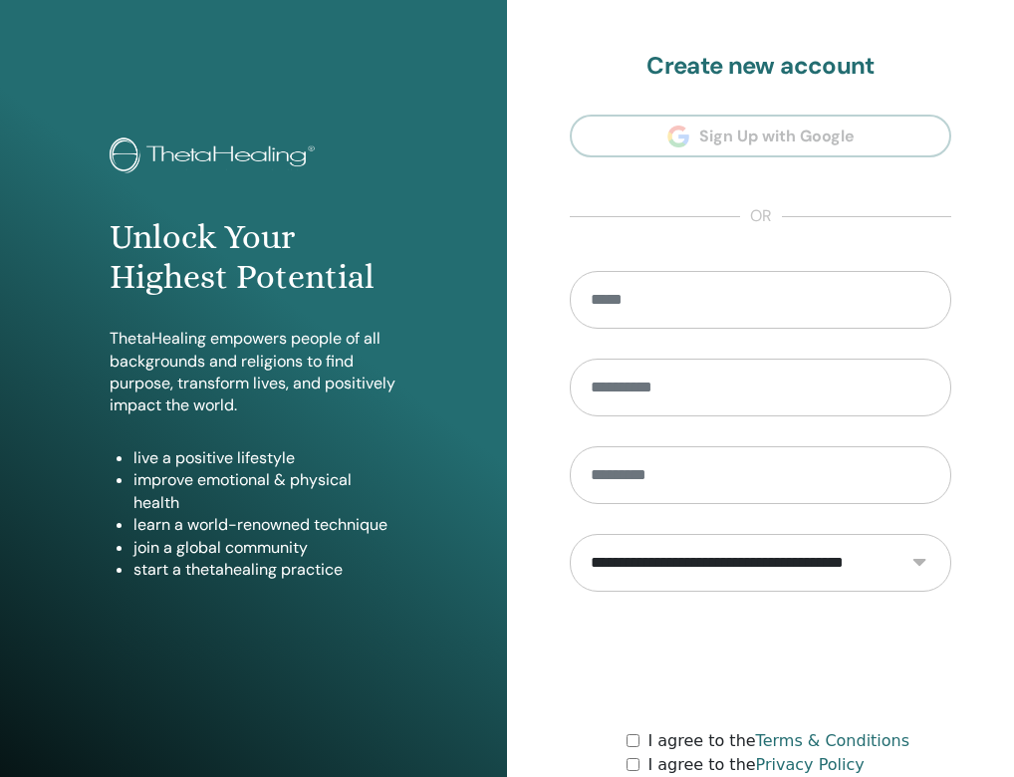 The height and width of the screenshot is (777, 1014). I want to click on li: start a thetahealing practice, so click(265, 570).